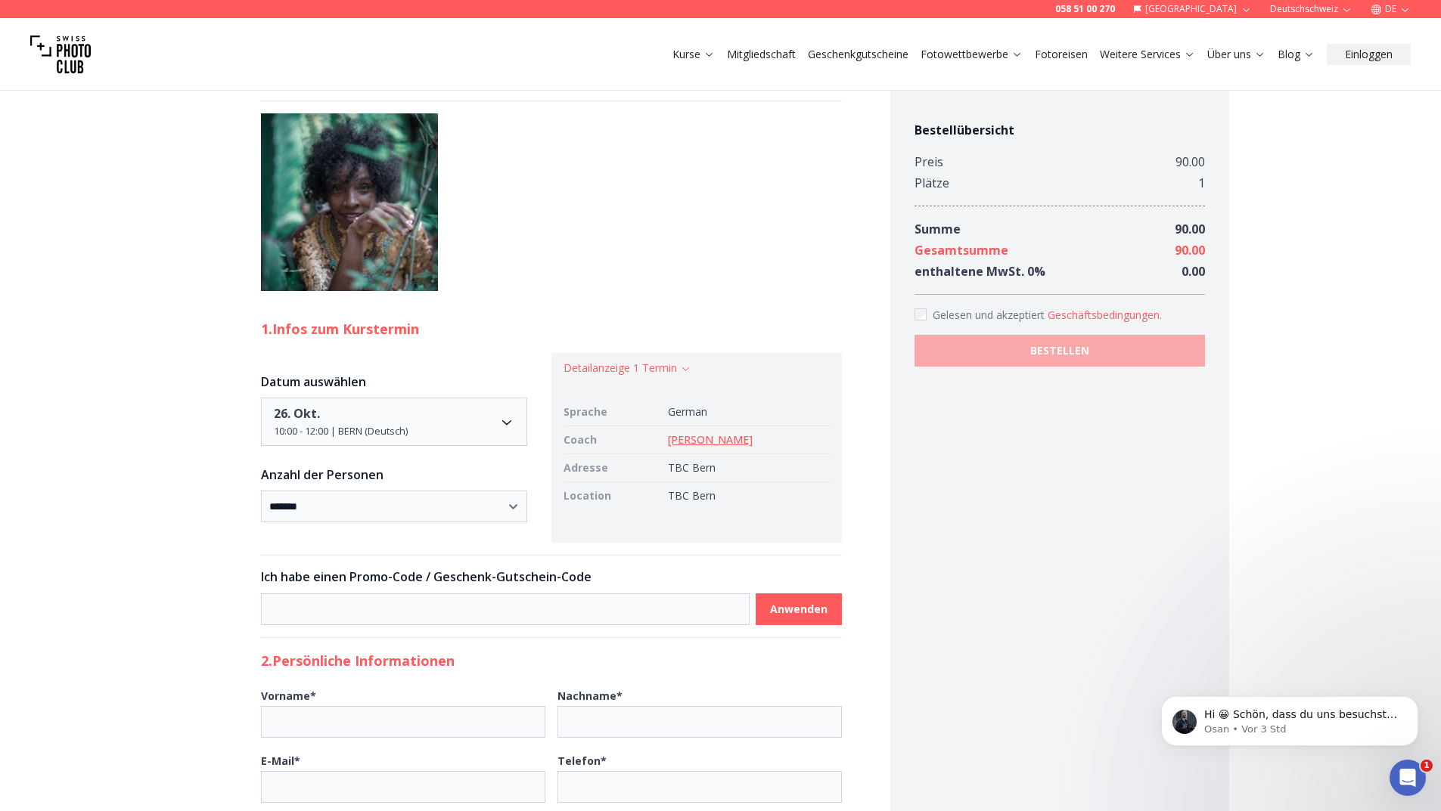 This screenshot has width=1441, height=811. Describe the element at coordinates (613, 468) in the screenshot. I see `td: Adresse` at that location.